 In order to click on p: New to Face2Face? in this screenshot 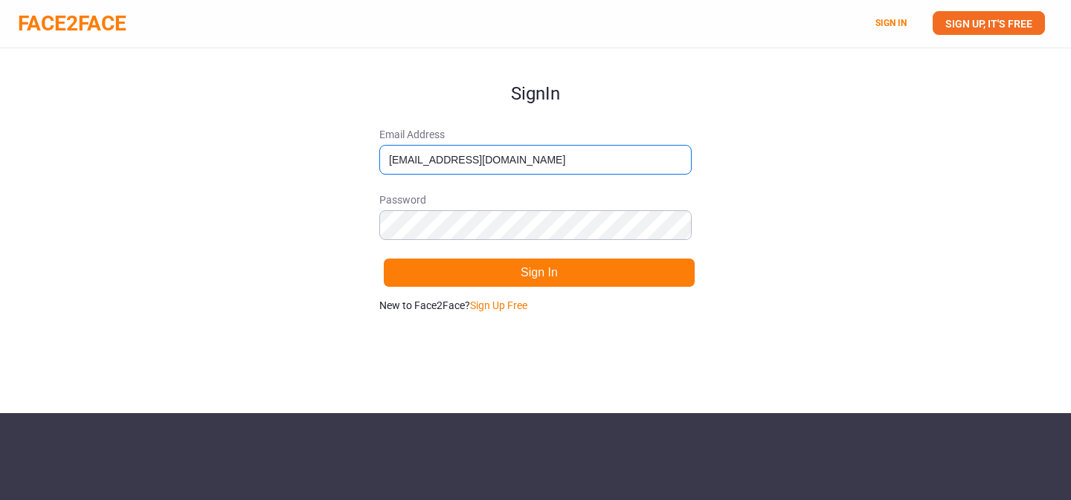, I will do `click(535, 306)`.